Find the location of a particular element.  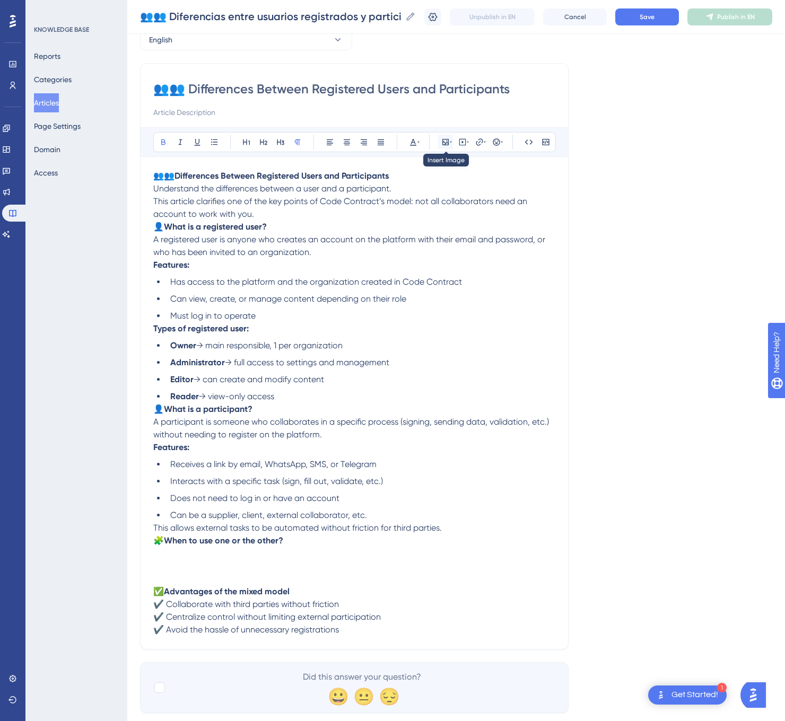

span: ✔️ Avoid the hassle of unnecessary registrations is located at coordinates (246, 629).